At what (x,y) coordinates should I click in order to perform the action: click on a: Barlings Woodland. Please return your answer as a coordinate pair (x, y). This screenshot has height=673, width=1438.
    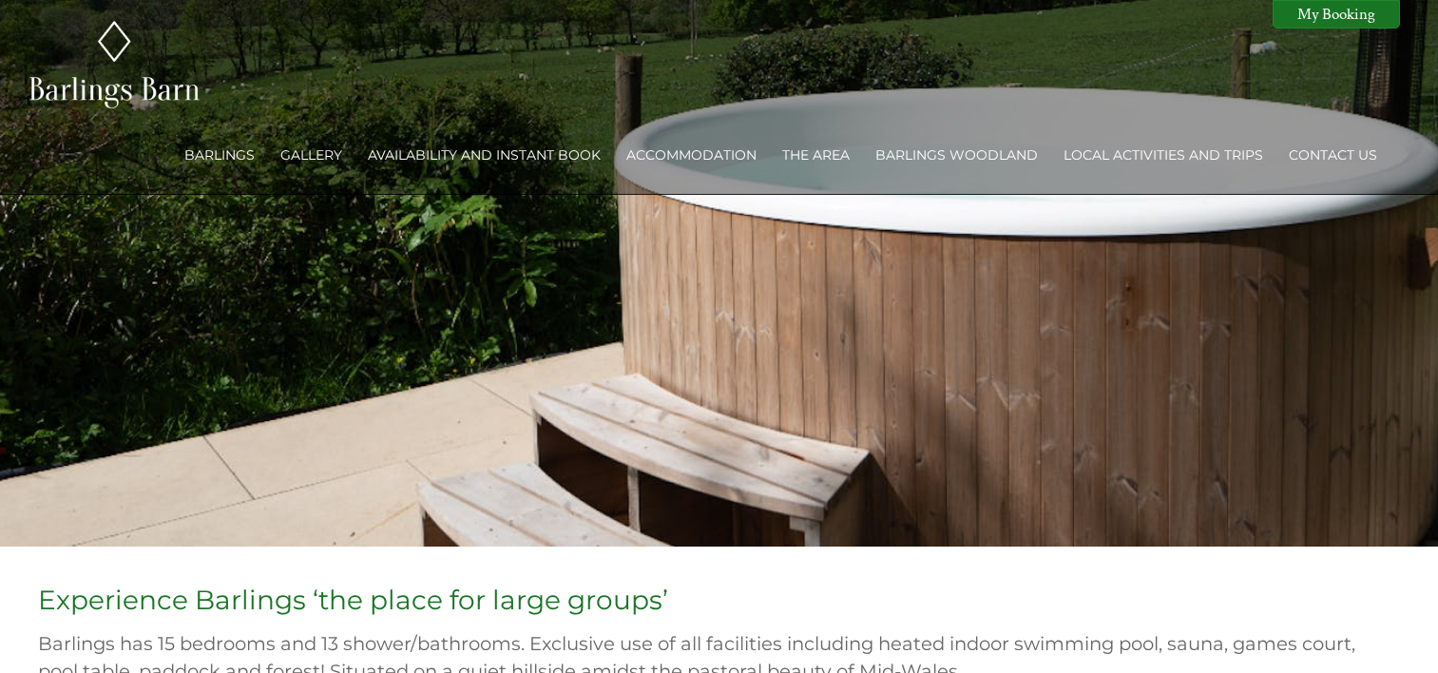
    Looking at the image, I should click on (956, 155).